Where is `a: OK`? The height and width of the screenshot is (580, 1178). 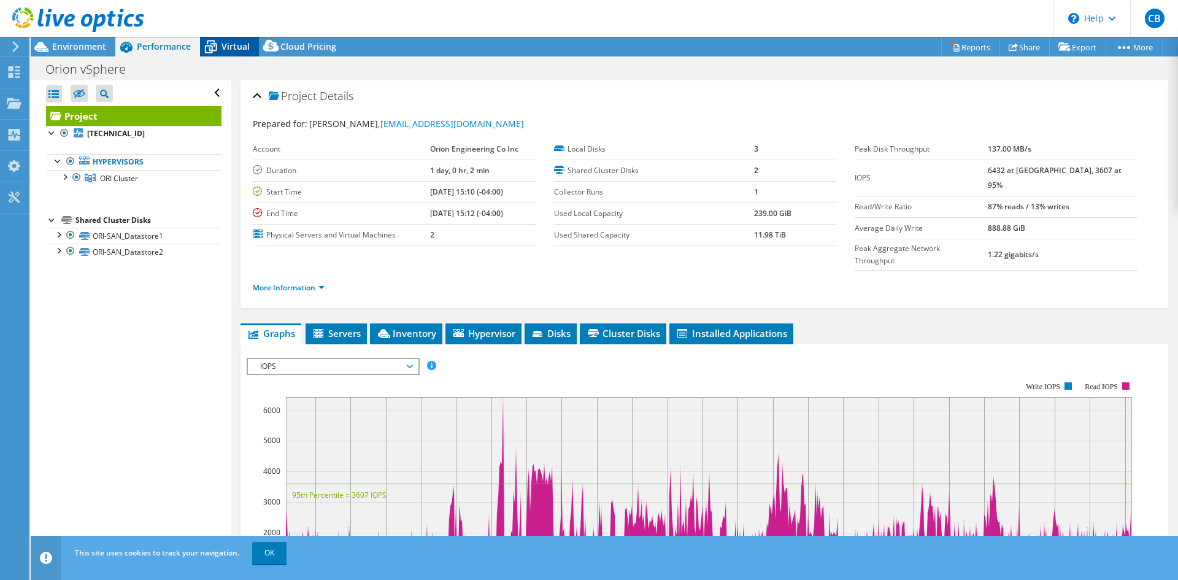 a: OK is located at coordinates (269, 553).